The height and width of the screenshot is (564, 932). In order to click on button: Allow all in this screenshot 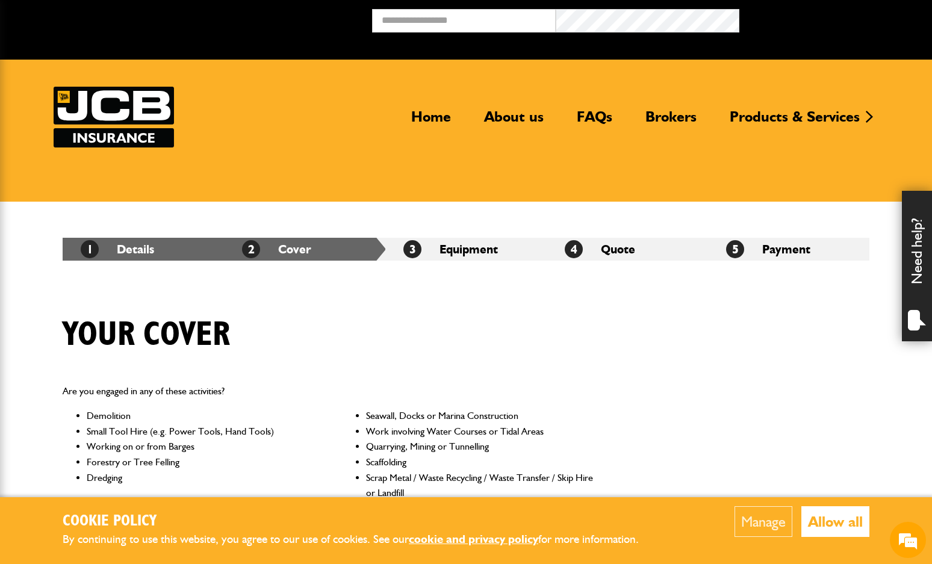, I will do `click(835, 521)`.